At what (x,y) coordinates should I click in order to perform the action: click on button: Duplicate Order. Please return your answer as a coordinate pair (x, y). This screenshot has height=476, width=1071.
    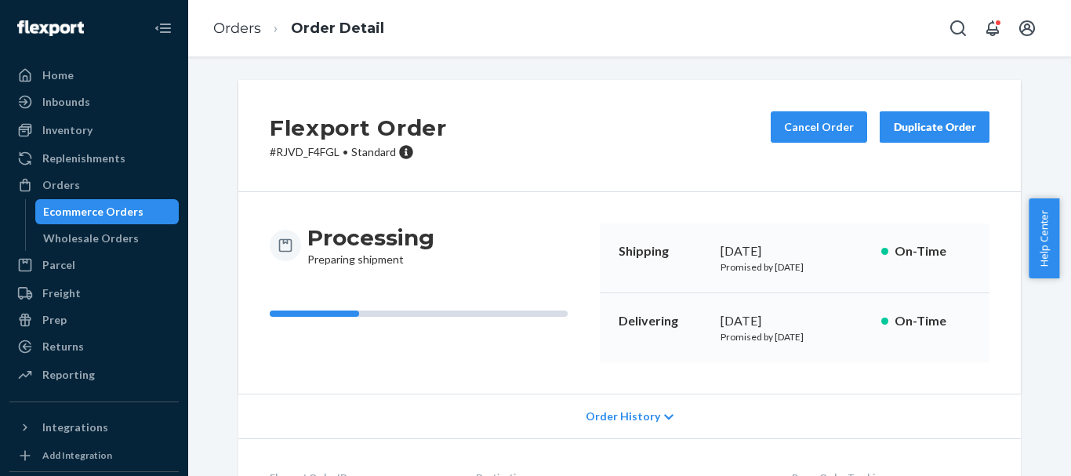
    Looking at the image, I should click on (935, 127).